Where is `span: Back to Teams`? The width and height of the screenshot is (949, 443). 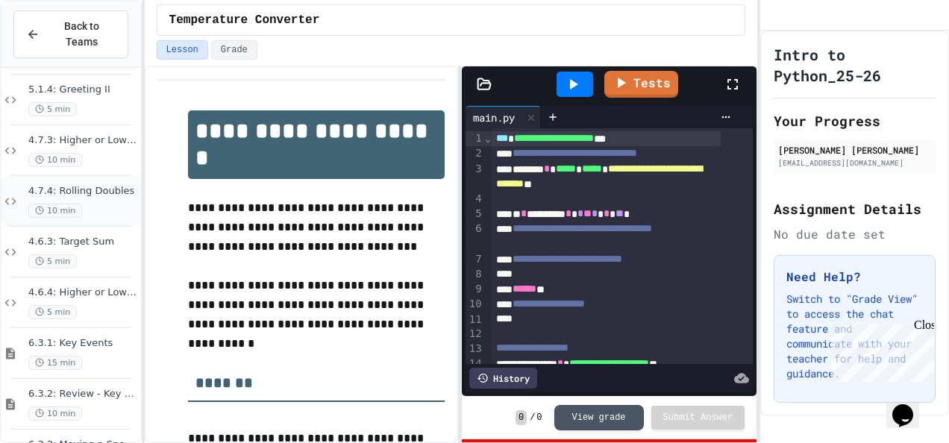 span: Back to Teams is located at coordinates (82, 34).